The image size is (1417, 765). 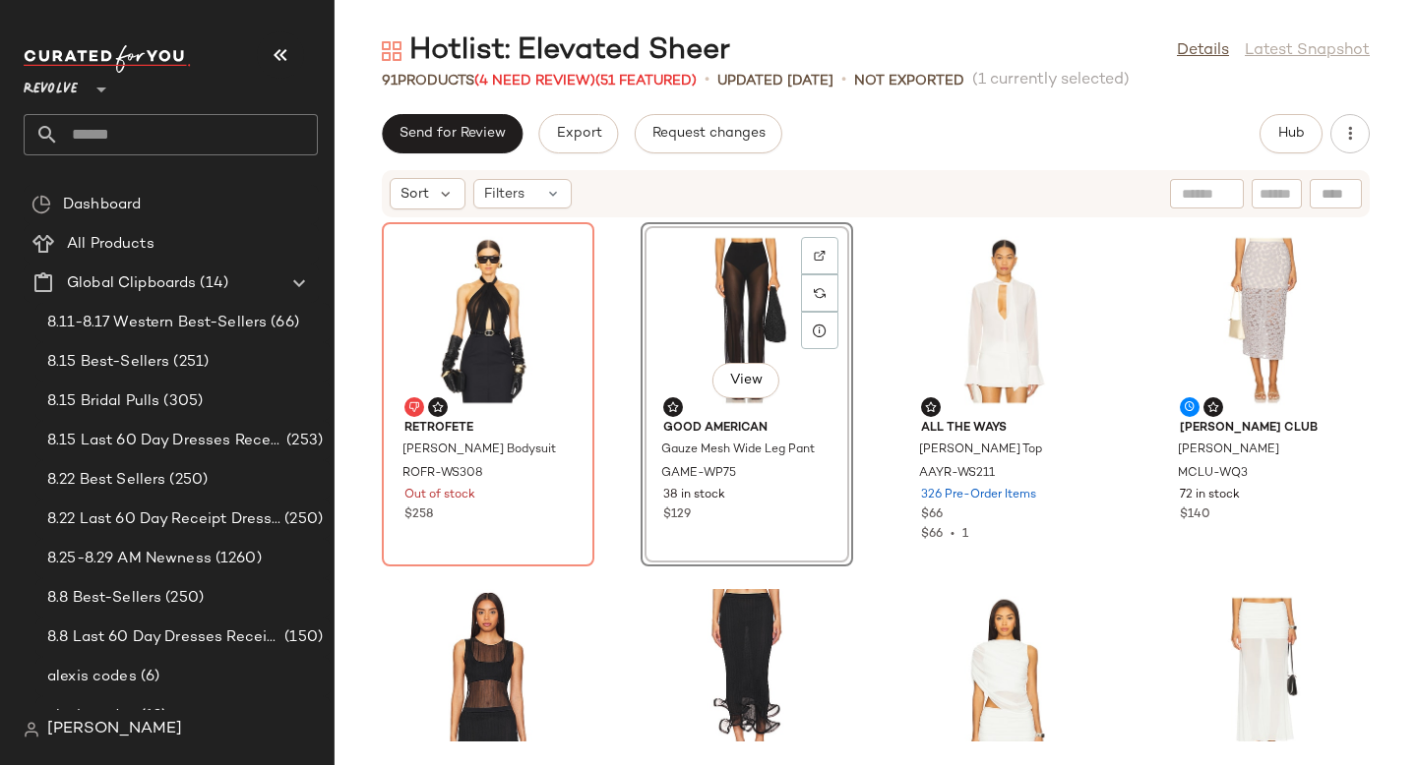 I want to click on span: Global Clipboards, so click(x=131, y=283).